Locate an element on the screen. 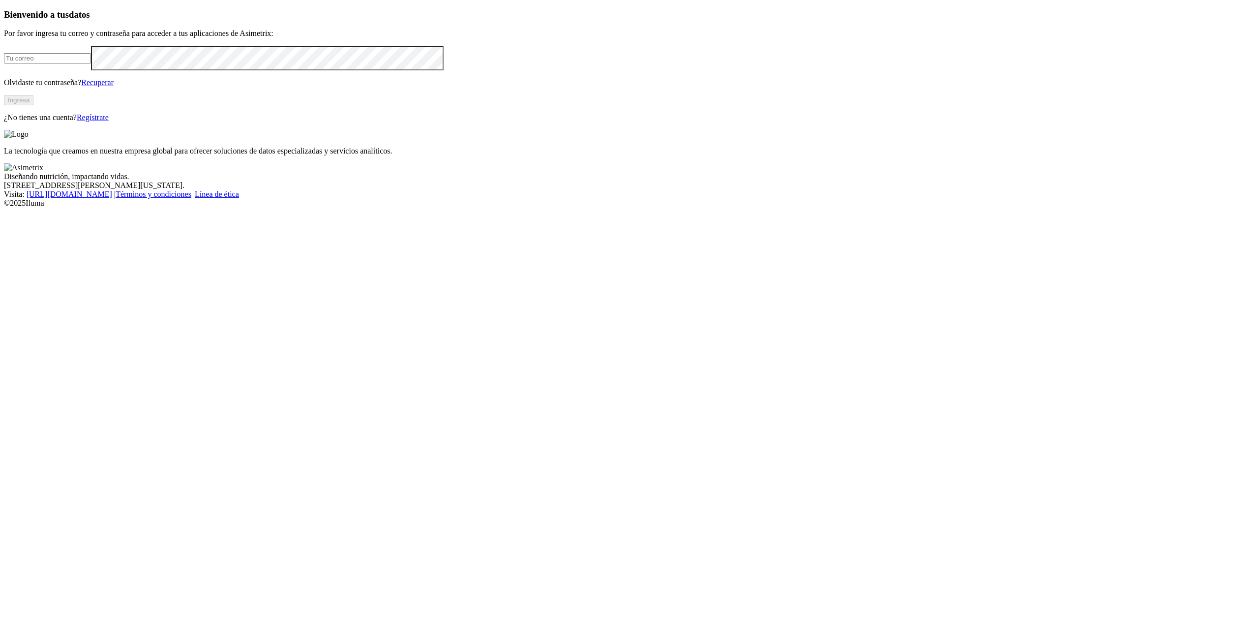  button: Ingresa is located at coordinates (19, 100).